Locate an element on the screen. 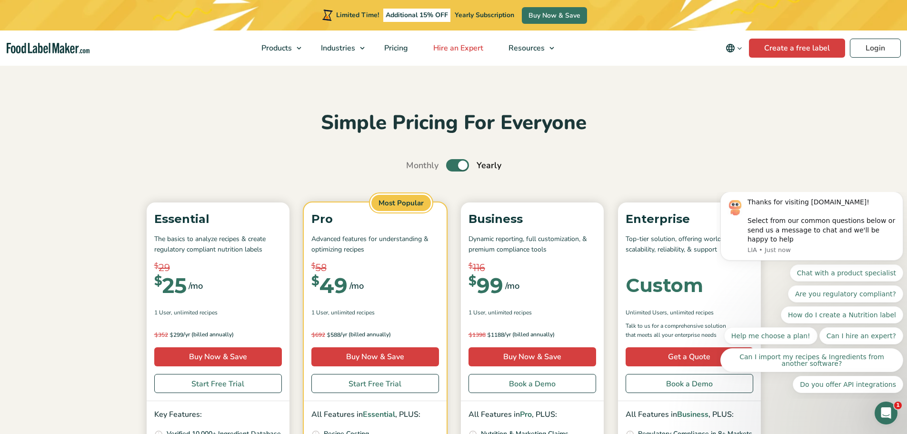 This screenshot has height=434, width=907. p: Talk to us for a comprehensive solution that meets all your enterprise needs is located at coordinates (680, 330).